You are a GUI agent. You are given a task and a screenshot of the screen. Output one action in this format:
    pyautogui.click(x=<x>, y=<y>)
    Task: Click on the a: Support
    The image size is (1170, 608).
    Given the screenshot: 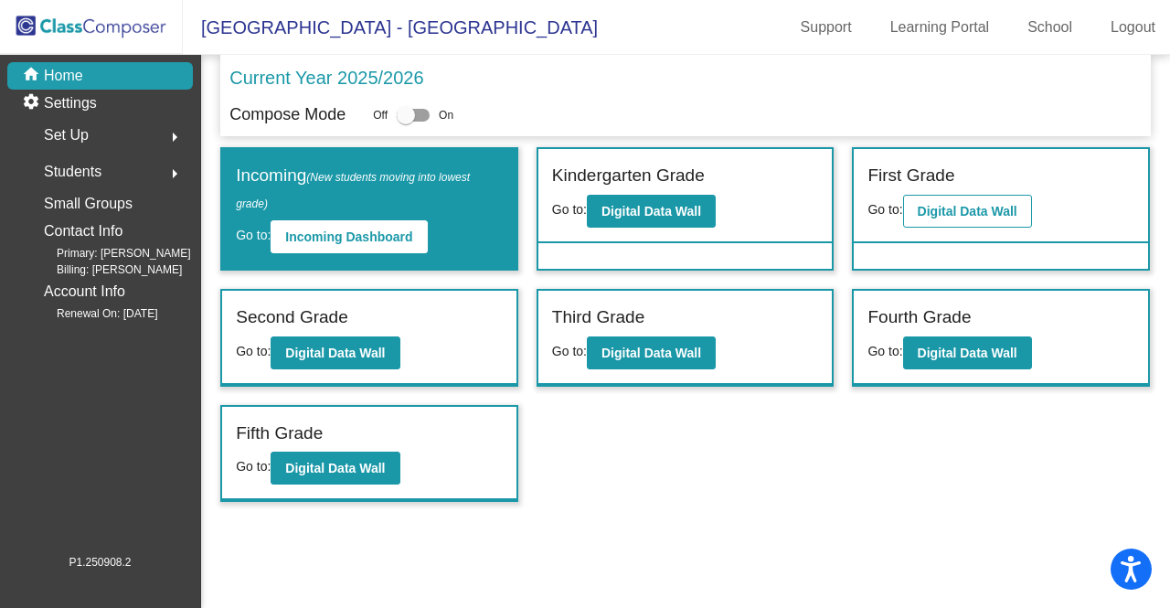 What is the action you would take?
    pyautogui.click(x=827, y=27)
    